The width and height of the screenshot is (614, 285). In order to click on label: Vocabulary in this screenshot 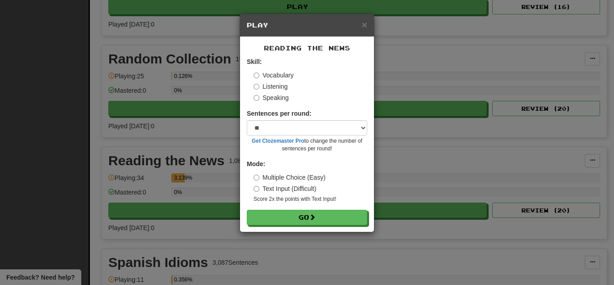, I will do `click(273, 75)`.